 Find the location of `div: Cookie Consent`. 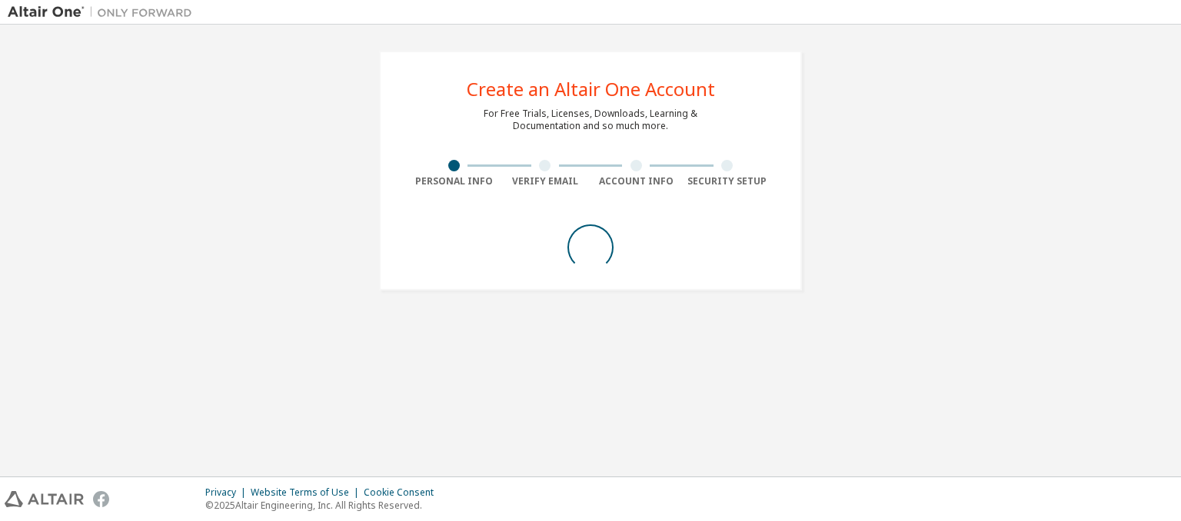

div: Cookie Consent is located at coordinates (403, 493).